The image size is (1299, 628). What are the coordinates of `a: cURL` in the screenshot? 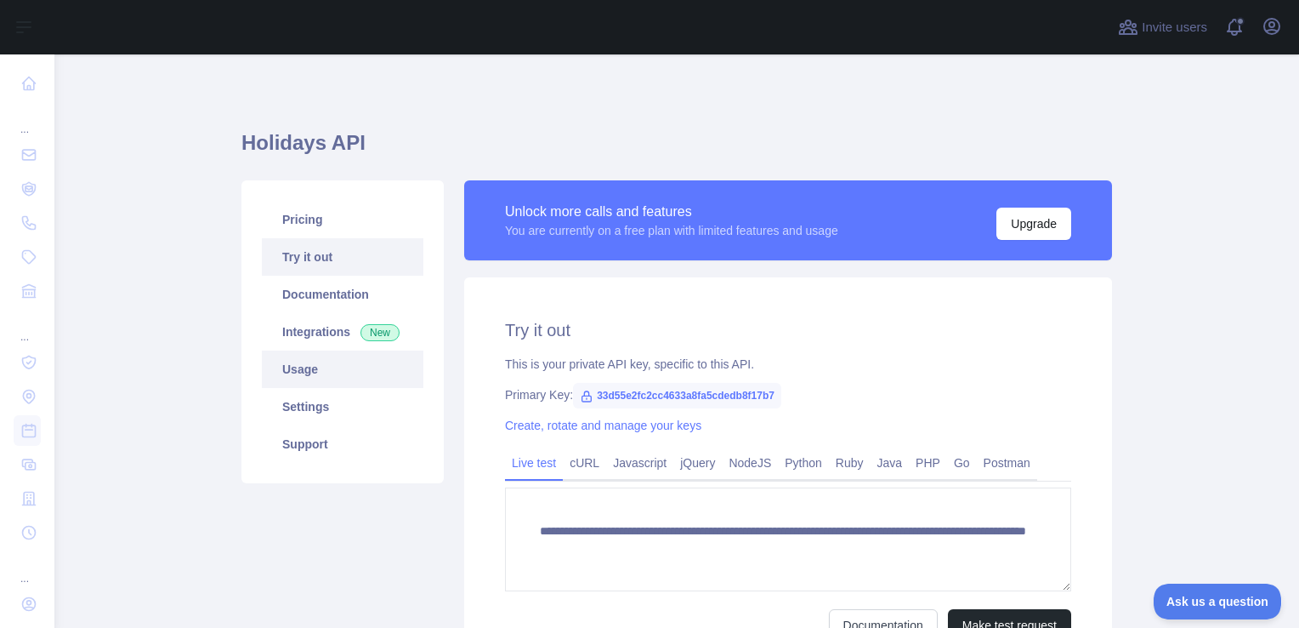 It's located at (584, 463).